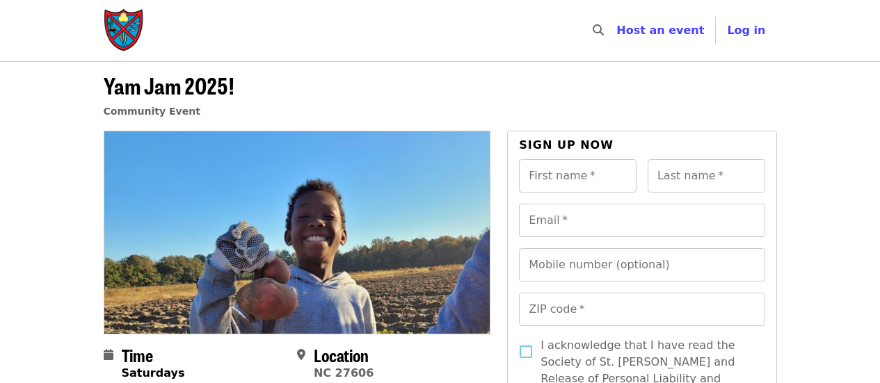  What do you see at coordinates (152, 111) in the screenshot?
I see `span: Community Event` at bounding box center [152, 111].